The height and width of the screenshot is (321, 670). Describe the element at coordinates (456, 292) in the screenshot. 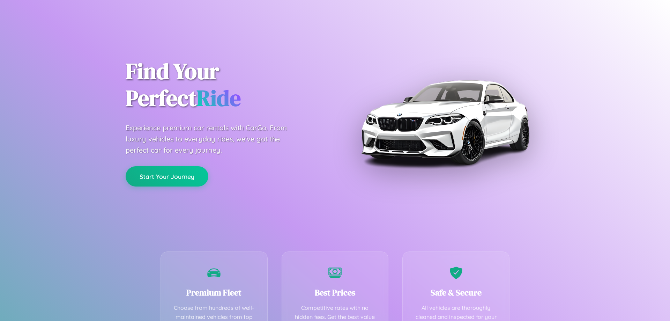

I see `h3: Safe & Secure` at that location.